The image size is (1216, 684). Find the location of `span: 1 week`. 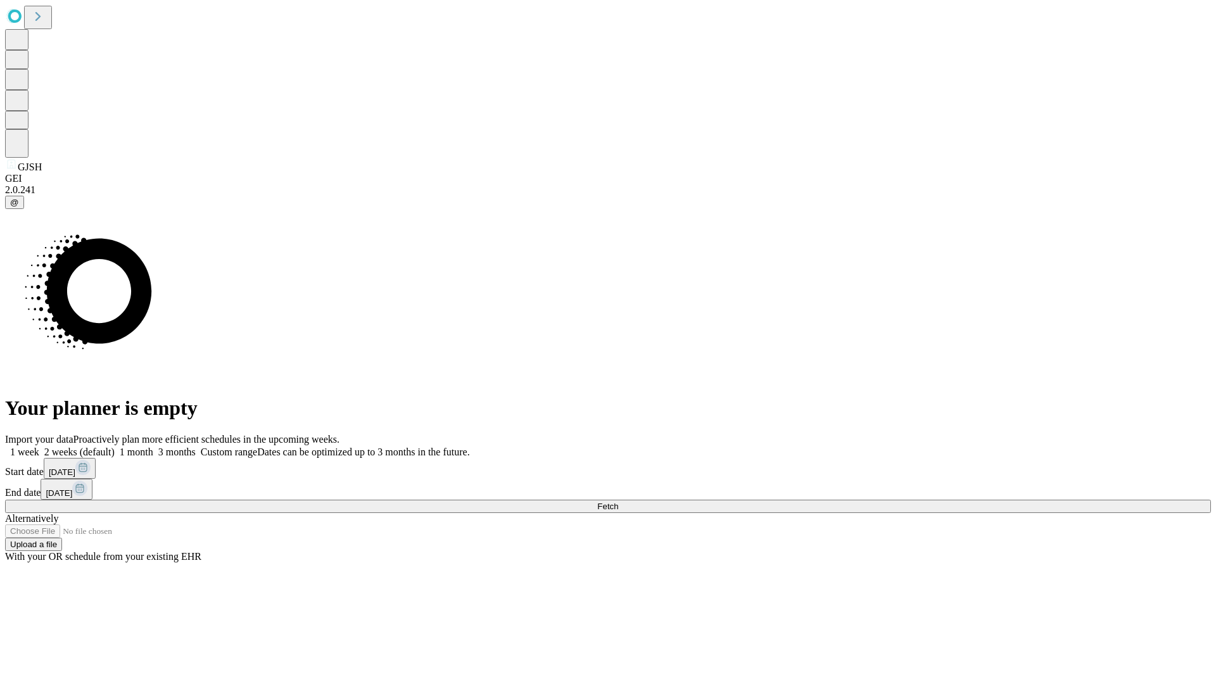

span: 1 week is located at coordinates (25, 451).